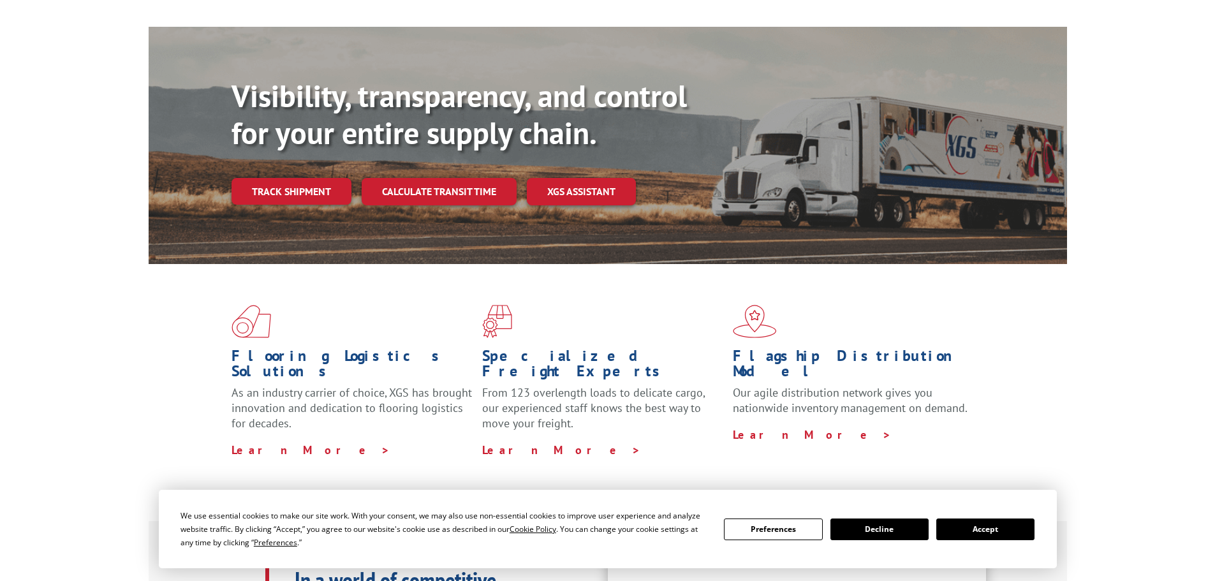 The width and height of the screenshot is (1215, 581). Describe the element at coordinates (251, 321) in the screenshot. I see `img: xgs-icon-total-supply-chain-intelligence-red` at that location.